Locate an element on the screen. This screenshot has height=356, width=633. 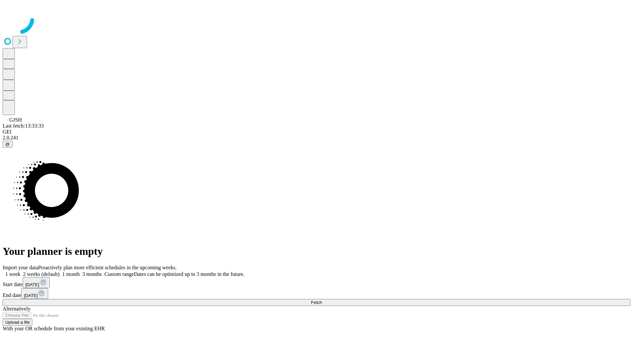
div: End date is located at coordinates (316, 293).